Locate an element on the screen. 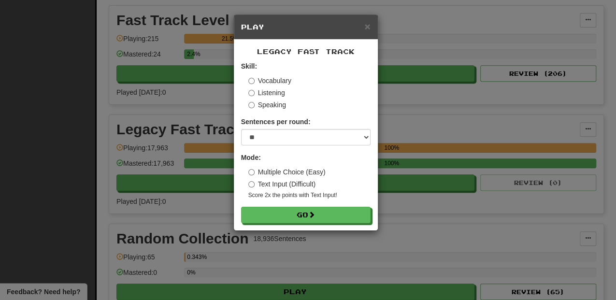  input: Vocabulary is located at coordinates (251, 81).